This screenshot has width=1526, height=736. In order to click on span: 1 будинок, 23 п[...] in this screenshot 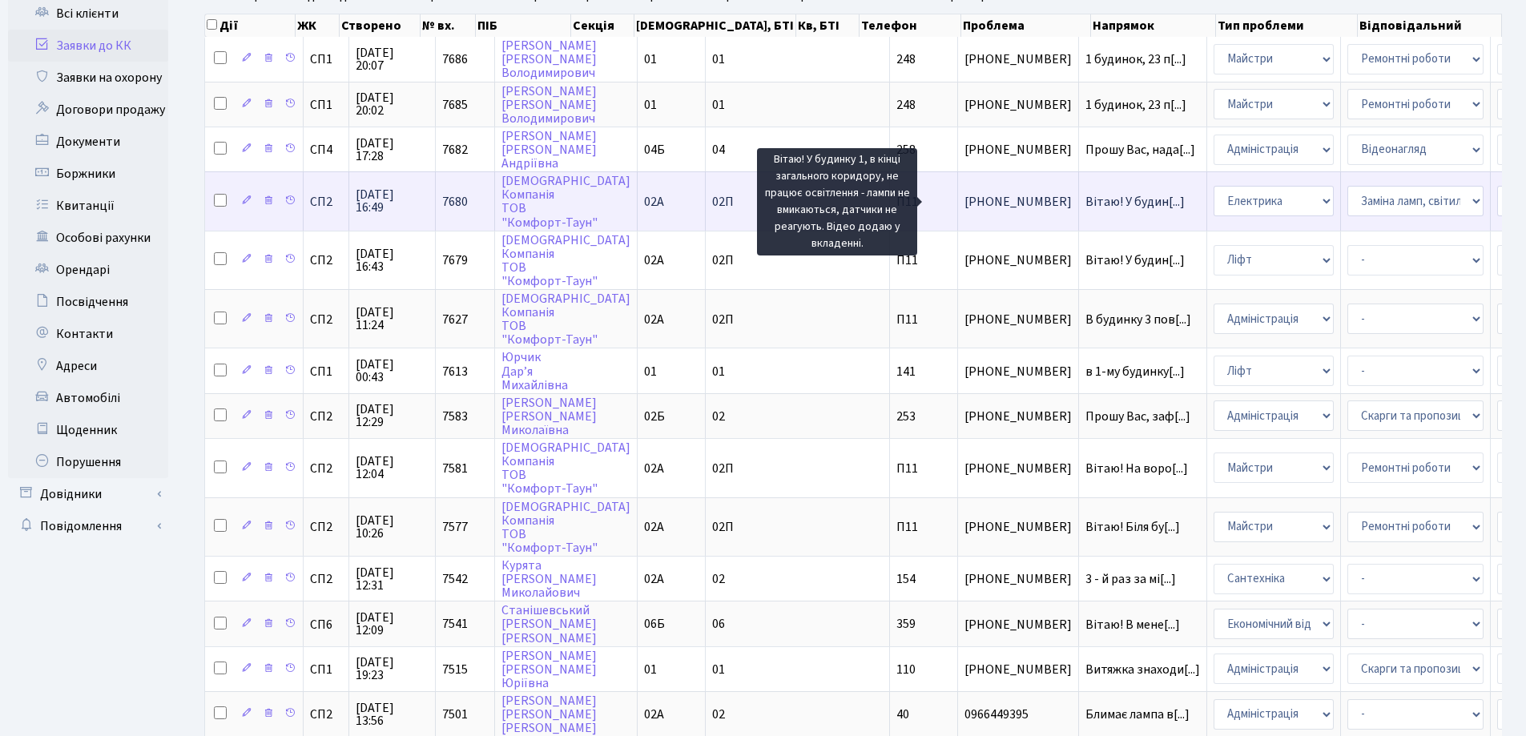, I will do `click(1136, 105)`.